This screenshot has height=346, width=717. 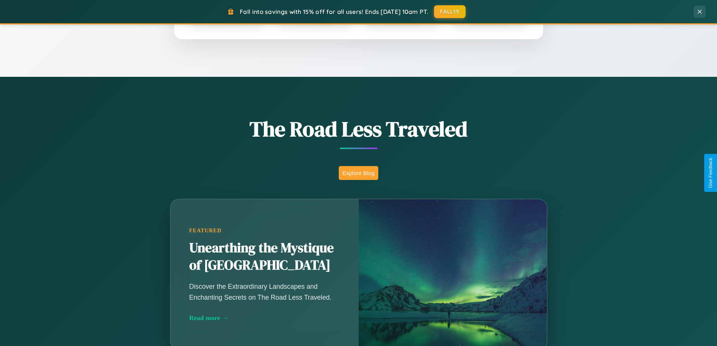 I want to click on p: Discover the Extraordinary Landscapes and Enchanting Secrets on The Road Less Traveled., so click(x=265, y=292).